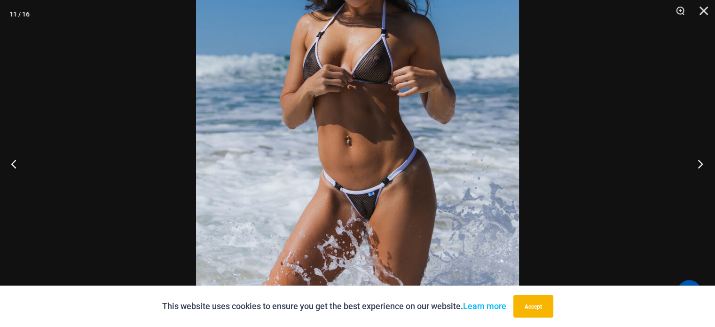 Image resolution: width=715 pixels, height=327 pixels. Describe the element at coordinates (533, 306) in the screenshot. I see `button: Accept` at that location.